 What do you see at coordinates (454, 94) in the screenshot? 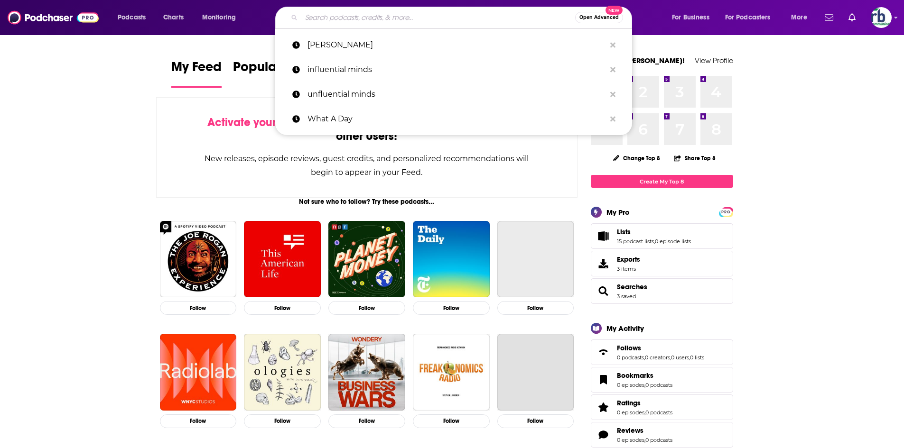
I see `a: unfluential minds` at bounding box center [454, 94].